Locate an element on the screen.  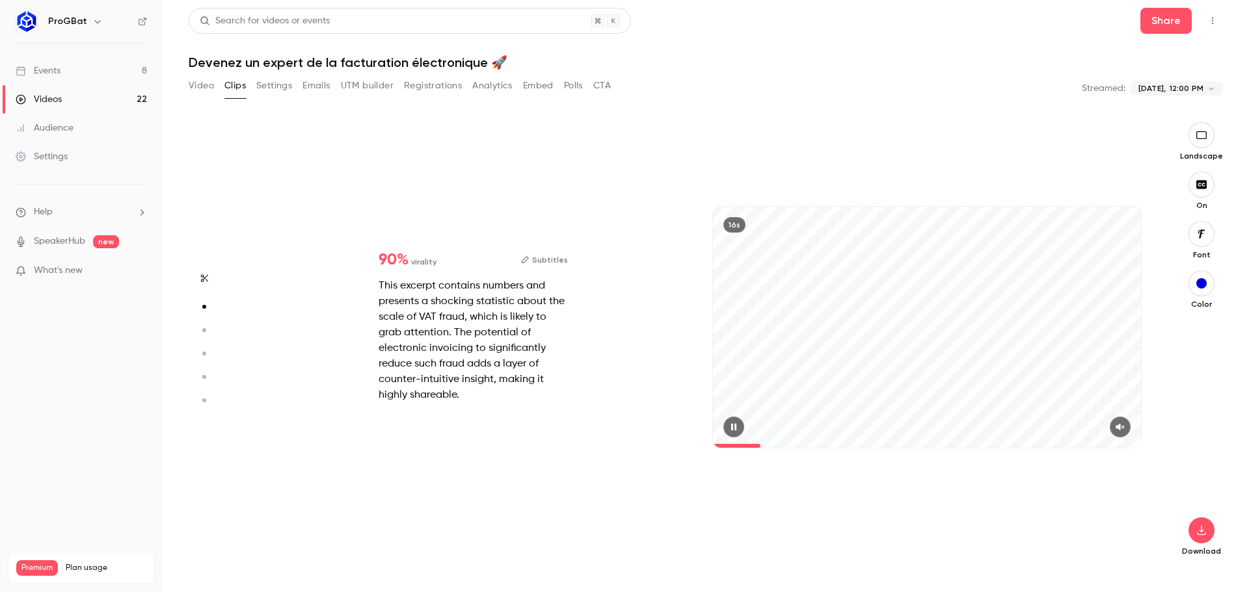
button: Subtitles is located at coordinates (544, 260).